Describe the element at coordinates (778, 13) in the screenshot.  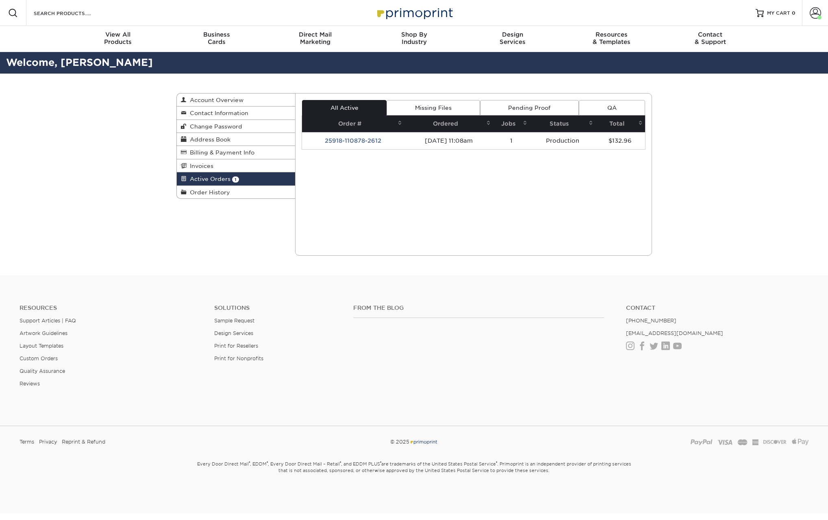
I see `span: MY CART` at that location.